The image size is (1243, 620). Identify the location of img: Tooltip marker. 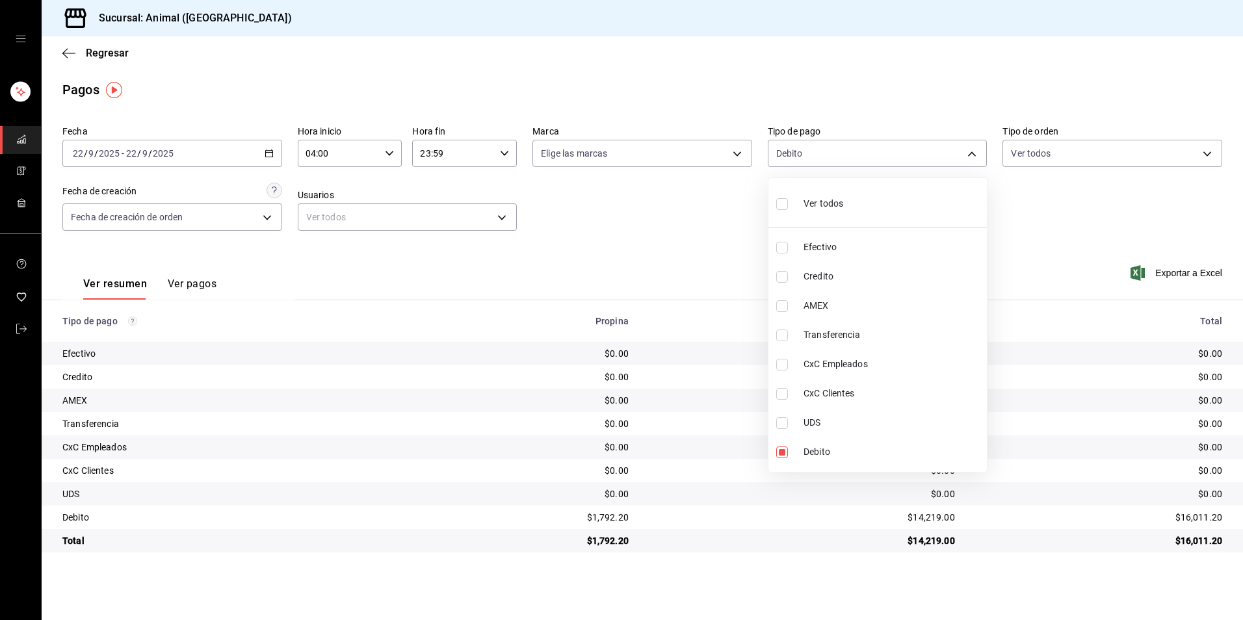
(114, 90).